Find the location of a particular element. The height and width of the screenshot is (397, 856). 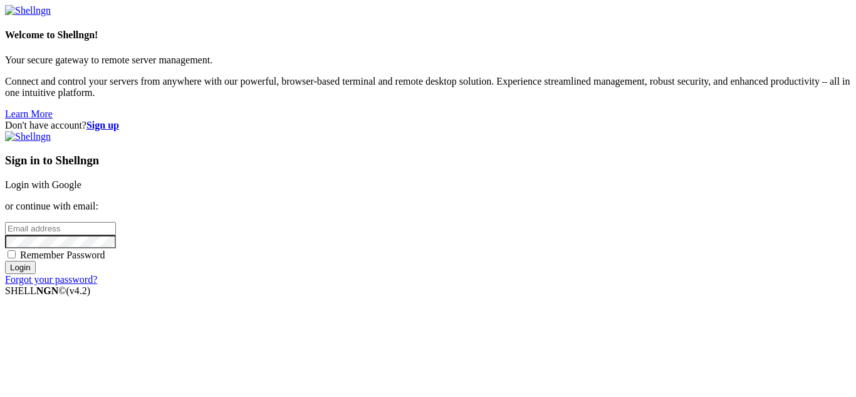

p: or continue with email: is located at coordinates (428, 206).